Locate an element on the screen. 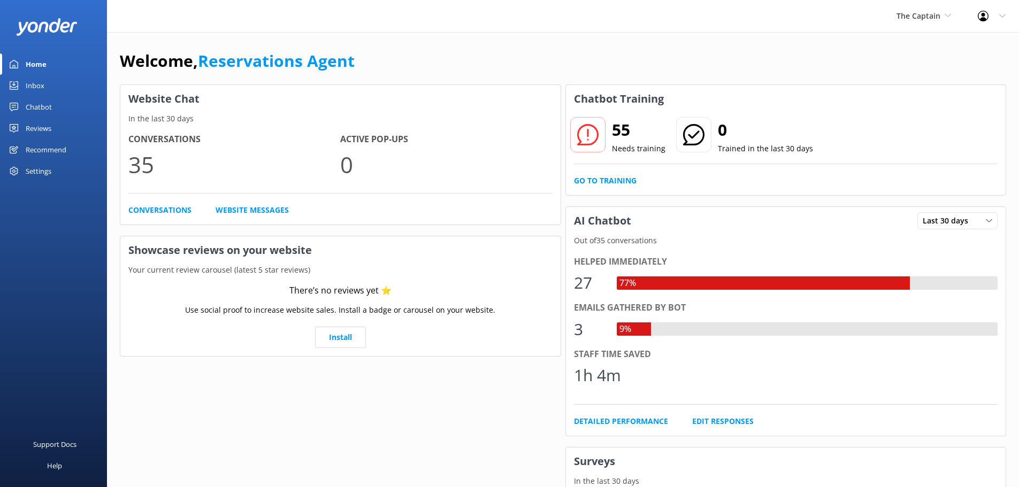 The height and width of the screenshot is (487, 1019). p: Use social proof to increase website sales. Install a badge or carousel on your website. is located at coordinates (340, 310).